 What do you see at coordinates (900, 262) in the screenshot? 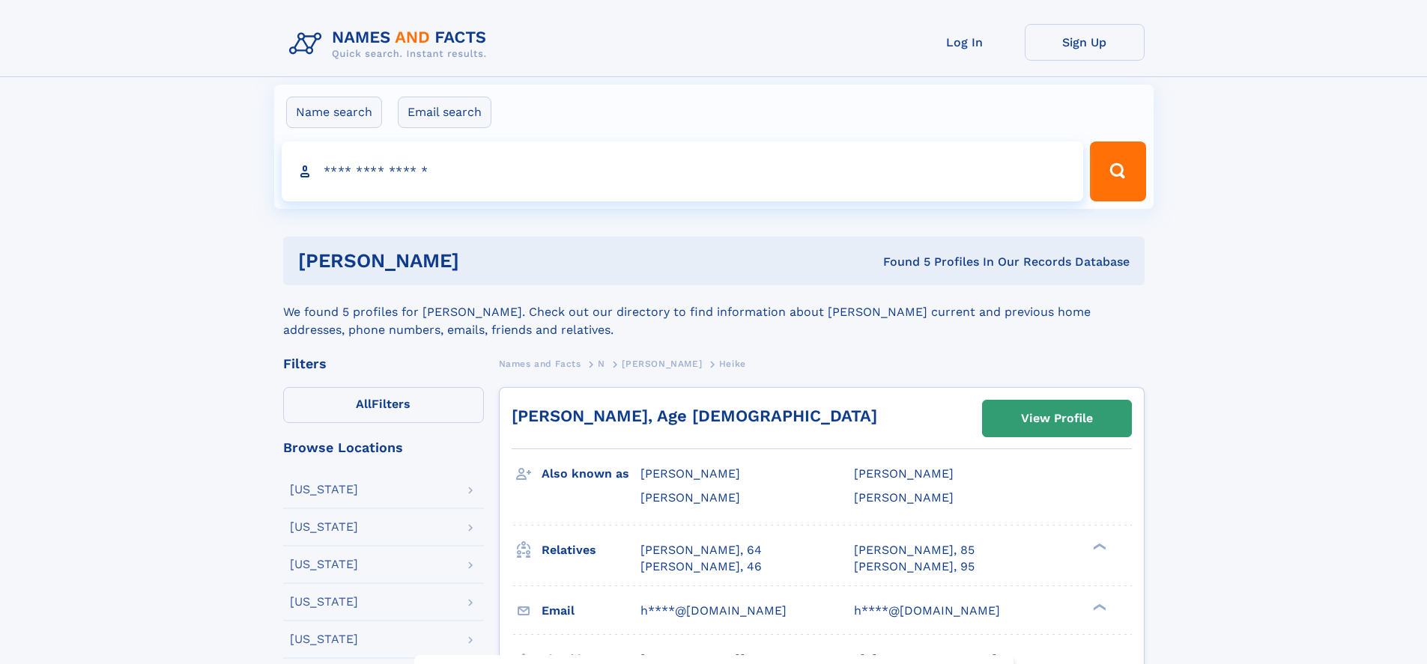
I see `div: Found 5 Profiles In Our Records Database` at bounding box center [900, 262].